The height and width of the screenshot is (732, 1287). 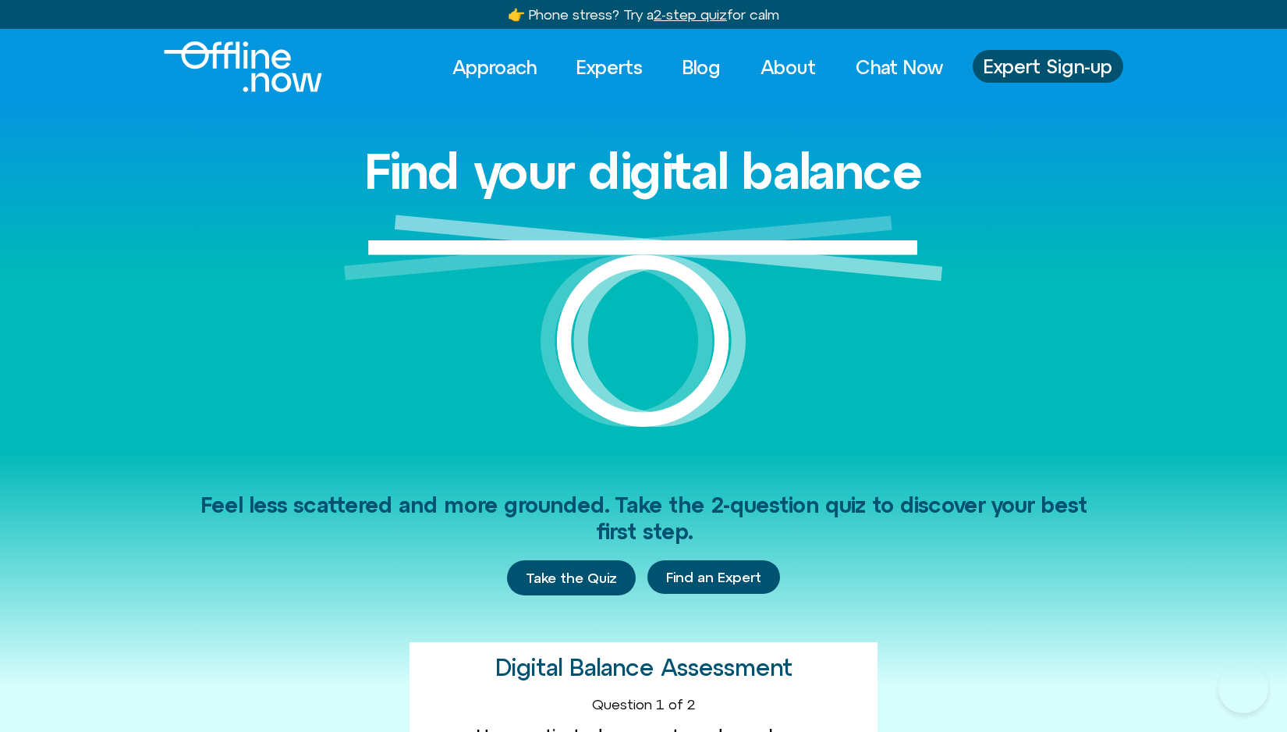 I want to click on div: Find an Expert, so click(x=714, y=578).